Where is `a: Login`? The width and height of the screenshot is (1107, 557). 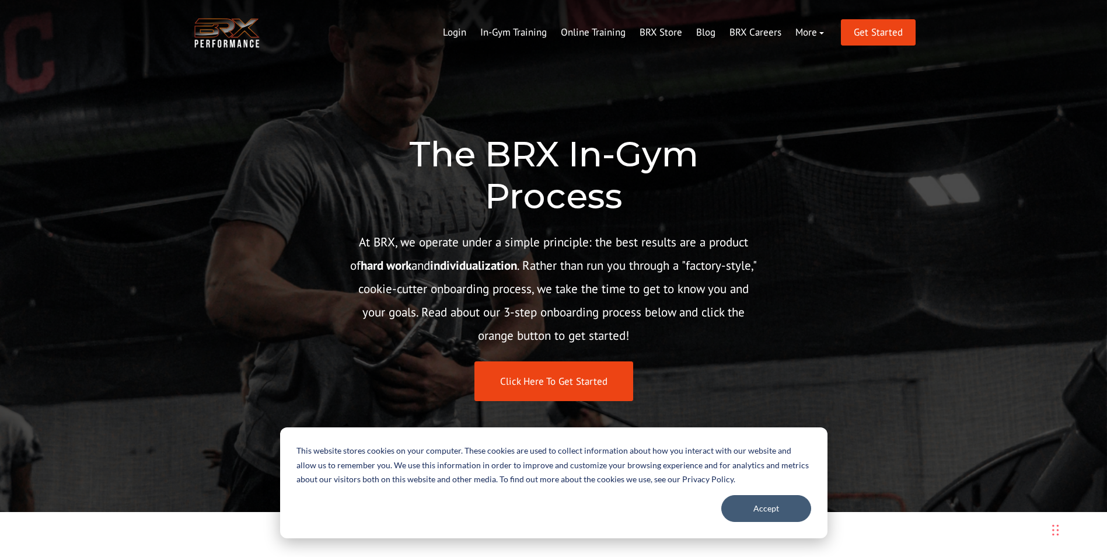 a: Login is located at coordinates (455, 33).